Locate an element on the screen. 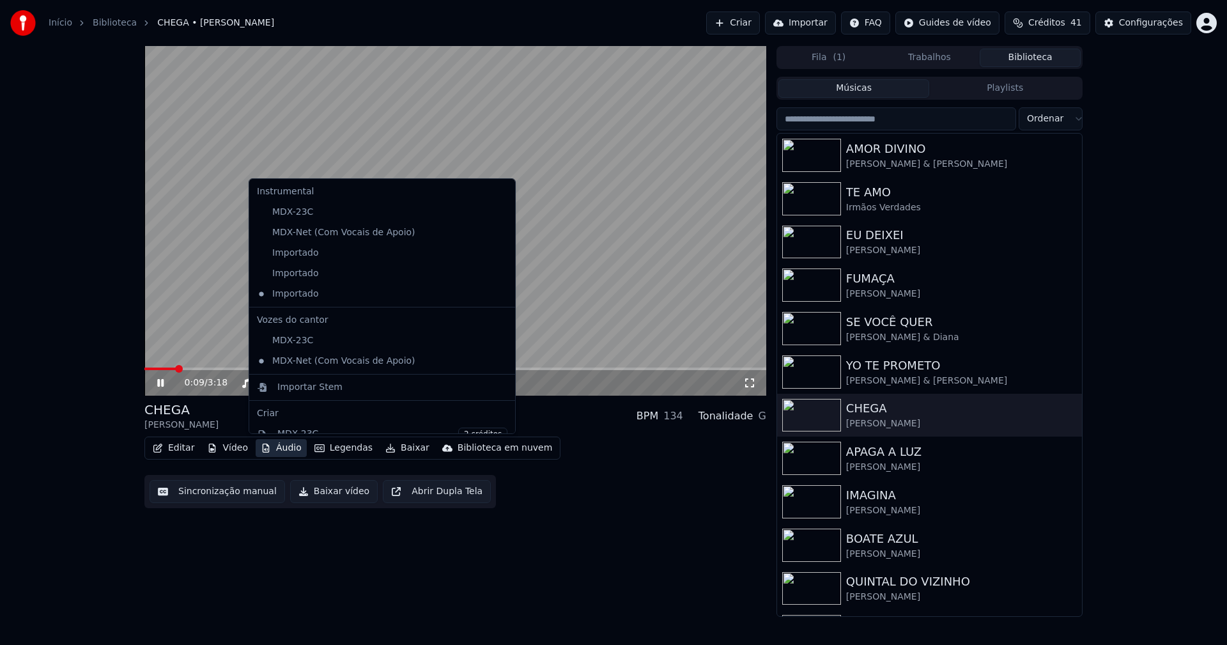 The height and width of the screenshot is (645, 1227). button: Fila is located at coordinates (829, 58).